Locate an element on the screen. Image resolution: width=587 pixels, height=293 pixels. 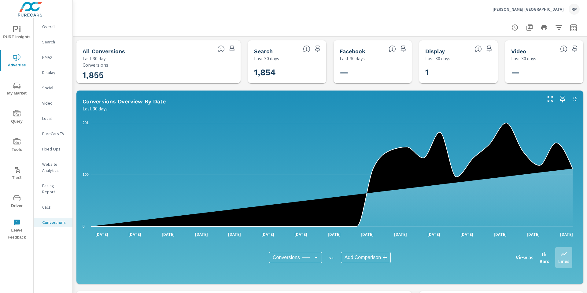
h3: 1,855 is located at coordinates (158, 75).